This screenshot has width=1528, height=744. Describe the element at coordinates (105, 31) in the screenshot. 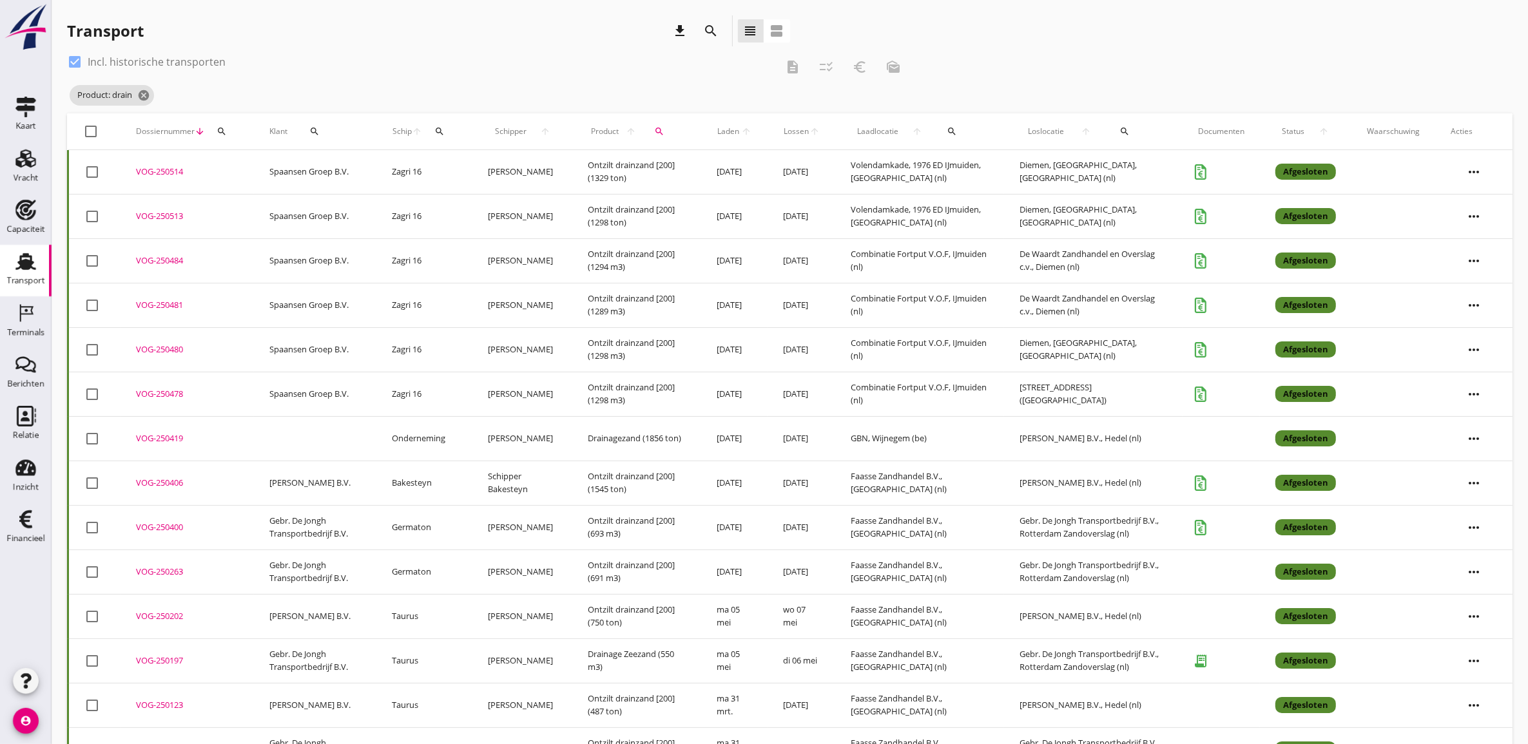

I see `div: Transport` at that location.